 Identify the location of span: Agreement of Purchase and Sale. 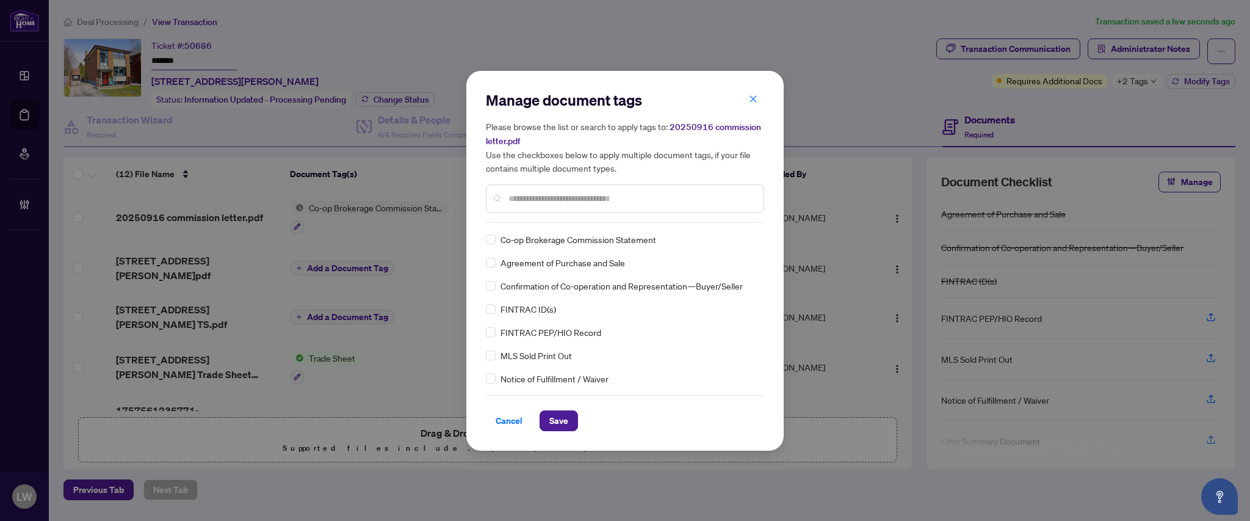
(563, 263).